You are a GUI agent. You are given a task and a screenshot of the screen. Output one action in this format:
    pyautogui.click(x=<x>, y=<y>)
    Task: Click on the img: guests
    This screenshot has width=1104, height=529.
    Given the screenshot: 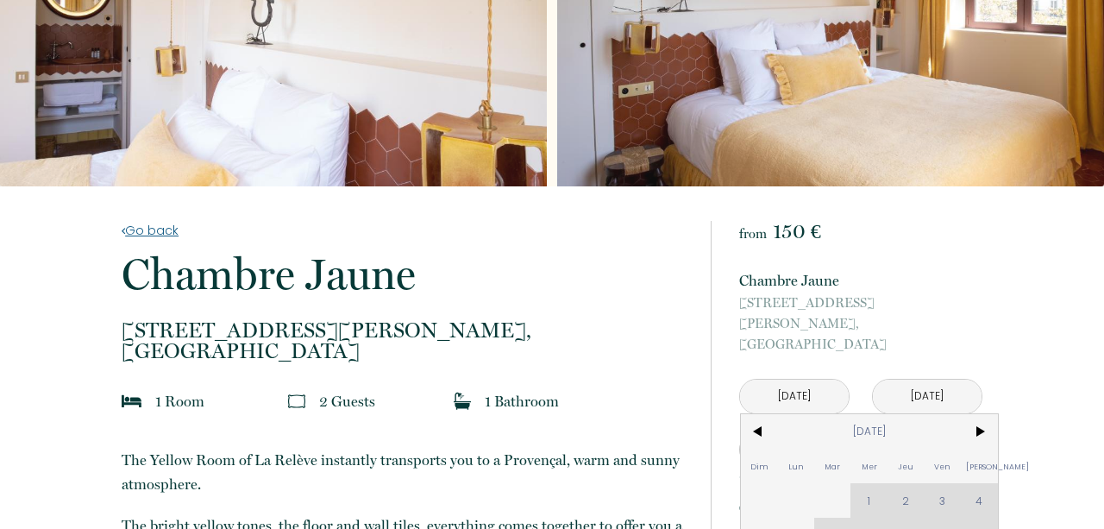 What is the action you would take?
    pyautogui.click(x=297, y=401)
    